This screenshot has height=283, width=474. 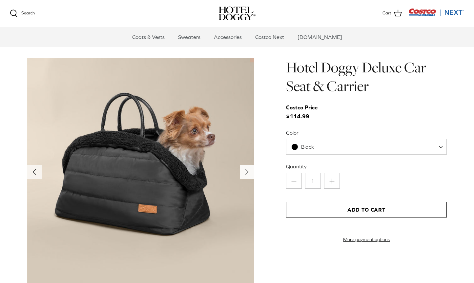 What do you see at coordinates (247, 172) in the screenshot?
I see `button: Next` at bounding box center [247, 172].